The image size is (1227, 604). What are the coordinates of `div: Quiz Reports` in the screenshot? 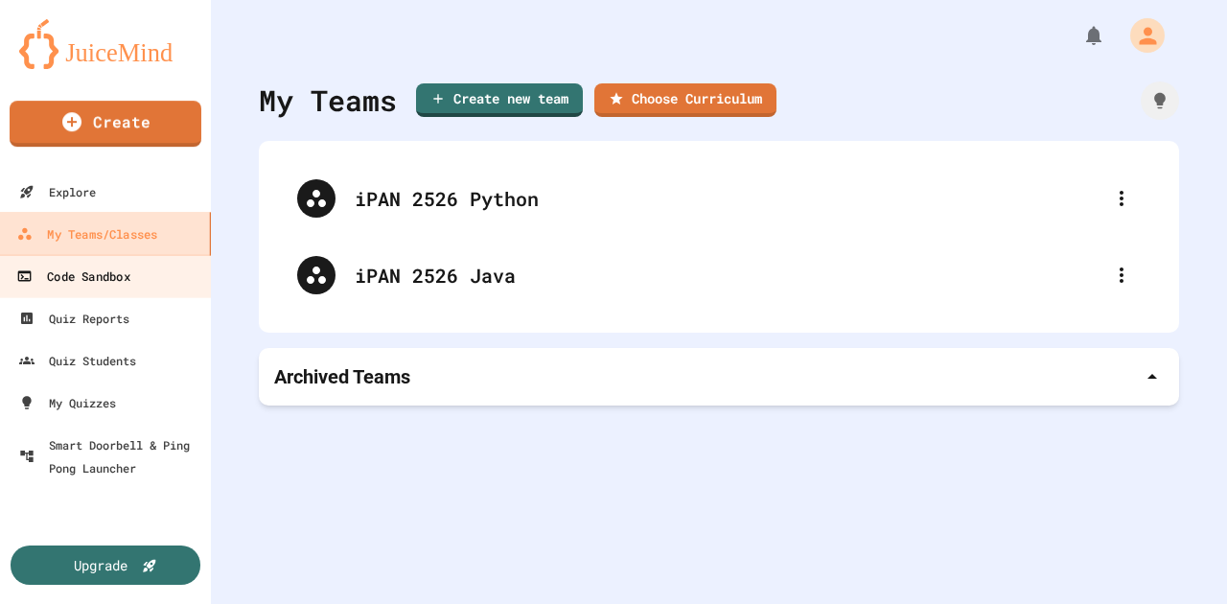 It's located at (74, 318).